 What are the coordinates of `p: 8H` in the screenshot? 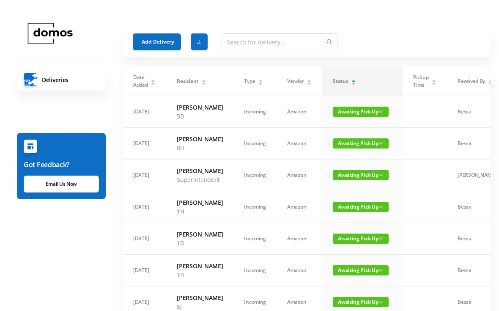 It's located at (200, 148).